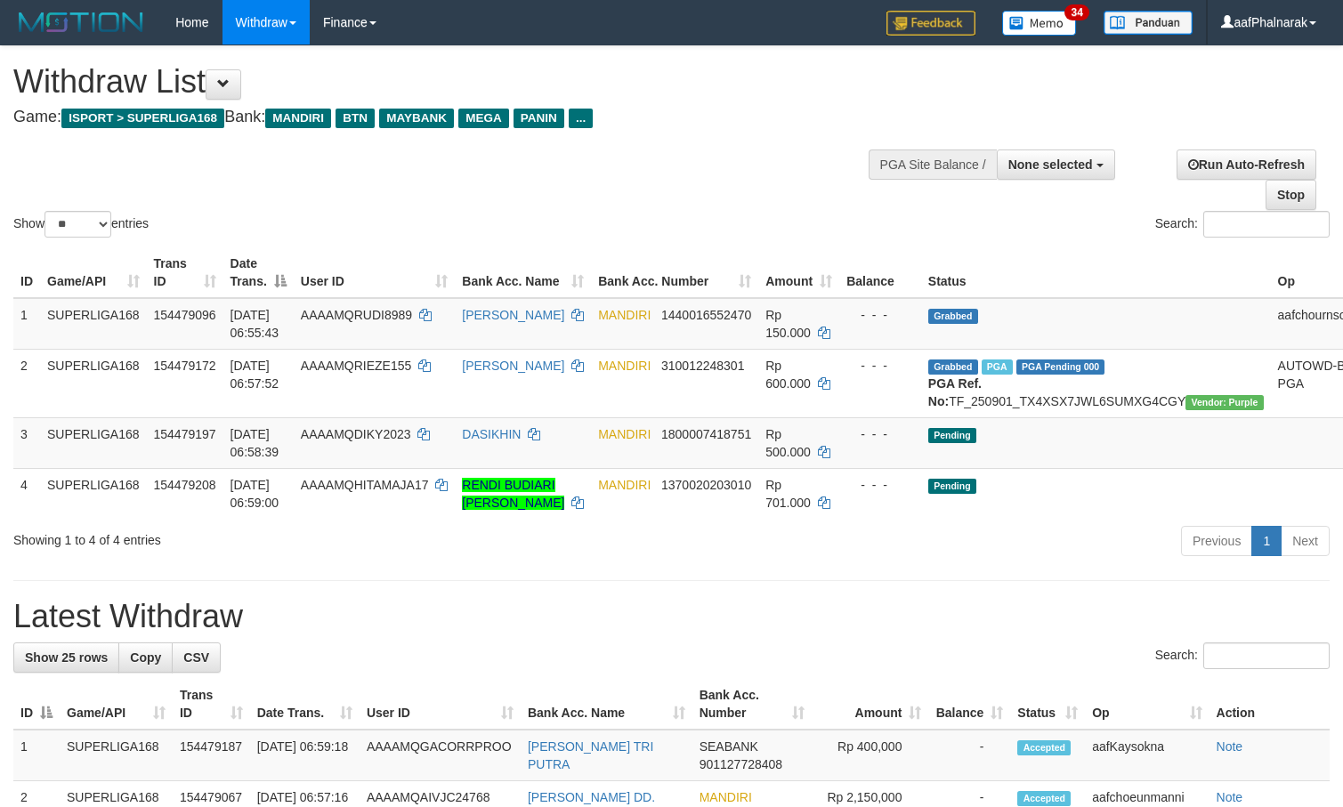 The height and width of the screenshot is (807, 1343). Describe the element at coordinates (491, 434) in the screenshot. I see `a: DASIKHIN` at that location.